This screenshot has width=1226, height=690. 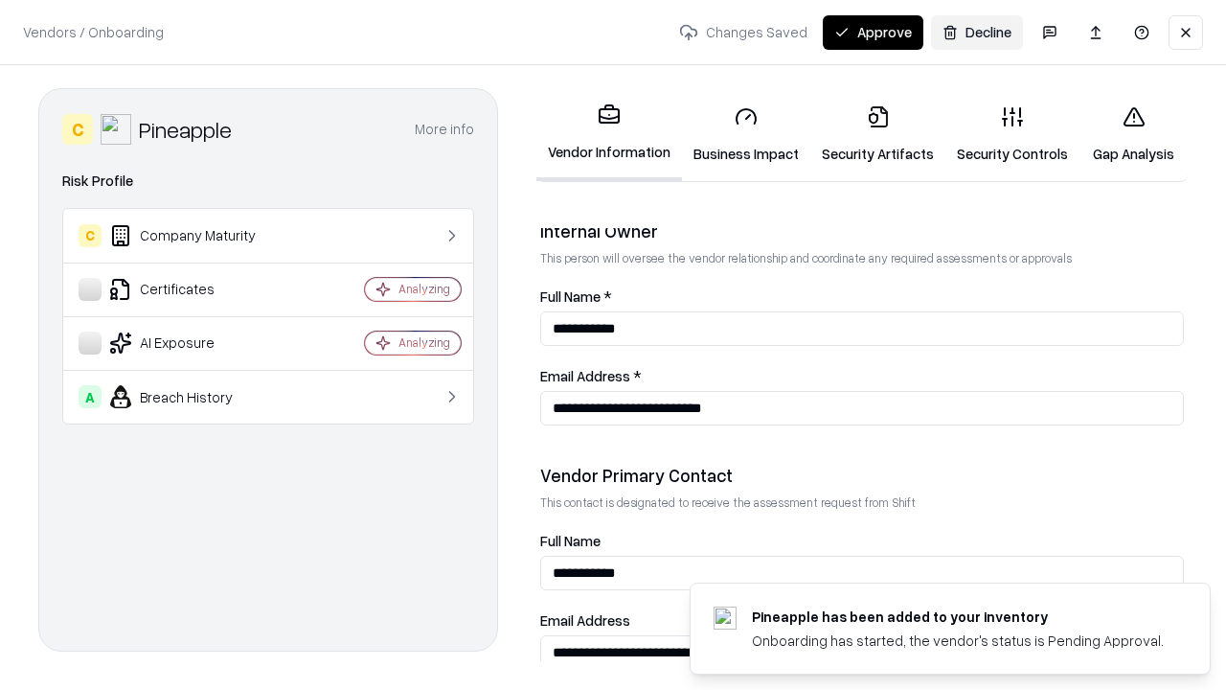 What do you see at coordinates (609, 134) in the screenshot?
I see `a: Vendor Information` at bounding box center [609, 134].